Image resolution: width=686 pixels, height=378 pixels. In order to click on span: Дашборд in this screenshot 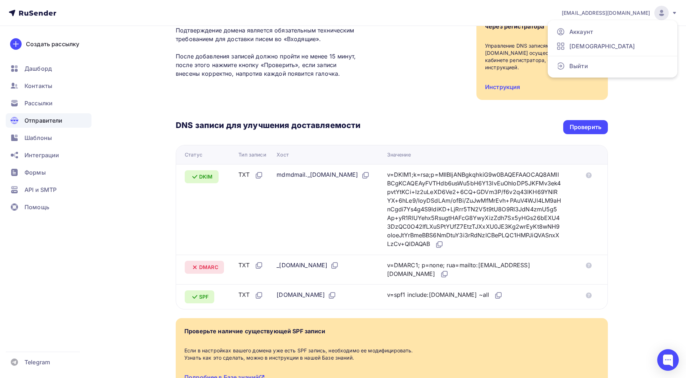, I will do `click(38, 68)`.